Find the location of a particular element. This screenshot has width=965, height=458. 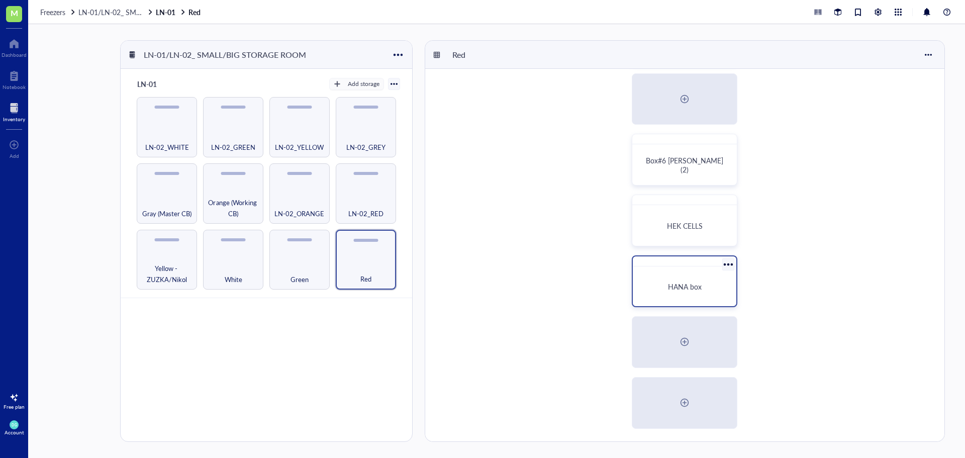

a: Dashboard is located at coordinates (14, 47).